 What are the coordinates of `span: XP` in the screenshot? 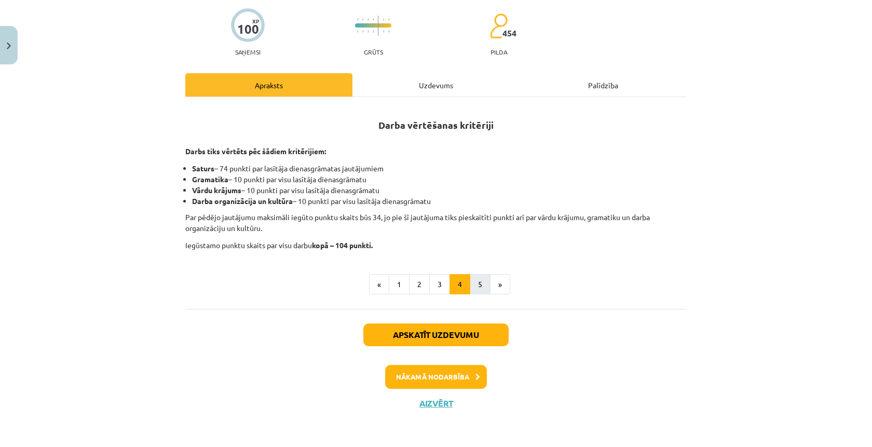 It's located at (255, 21).